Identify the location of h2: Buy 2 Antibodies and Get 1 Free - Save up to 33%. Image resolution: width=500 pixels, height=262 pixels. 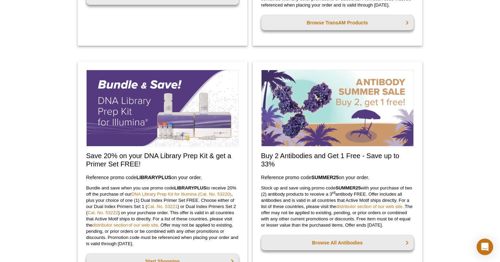
(338, 160).